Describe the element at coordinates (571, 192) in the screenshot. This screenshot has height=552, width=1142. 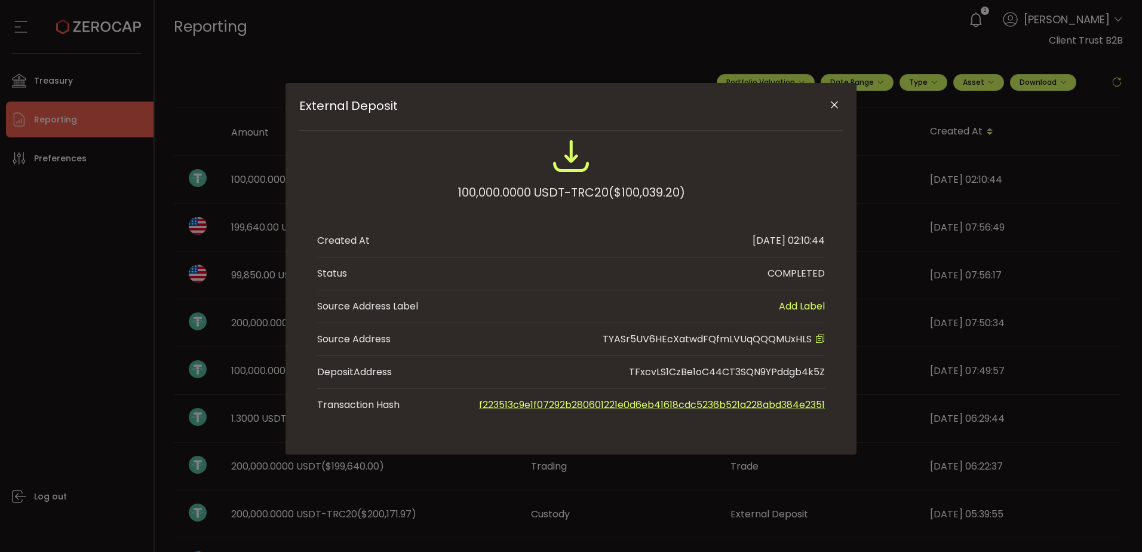
I see `div: 100,000.0000 USDT-TRC20` at that location.